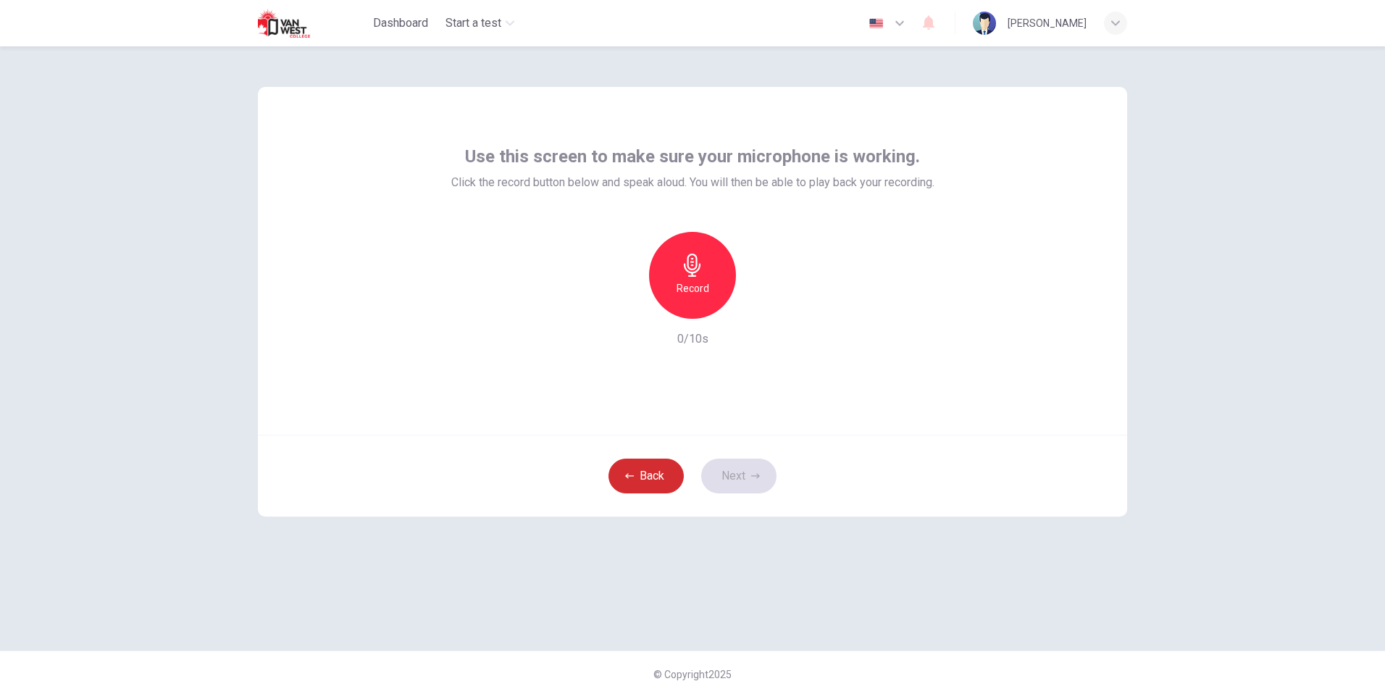 The height and width of the screenshot is (697, 1385). Describe the element at coordinates (984, 23) in the screenshot. I see `img: Profile picture` at that location.